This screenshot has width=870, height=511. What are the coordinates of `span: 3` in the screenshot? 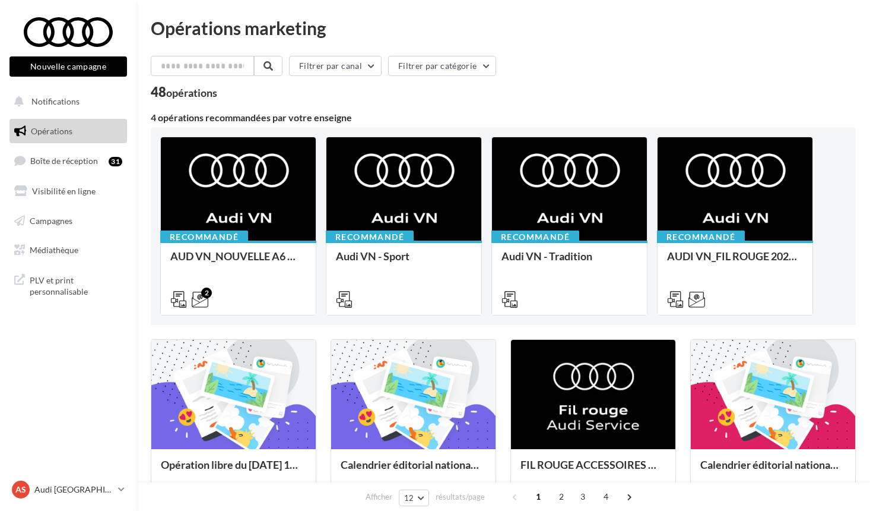 It's located at (583, 496).